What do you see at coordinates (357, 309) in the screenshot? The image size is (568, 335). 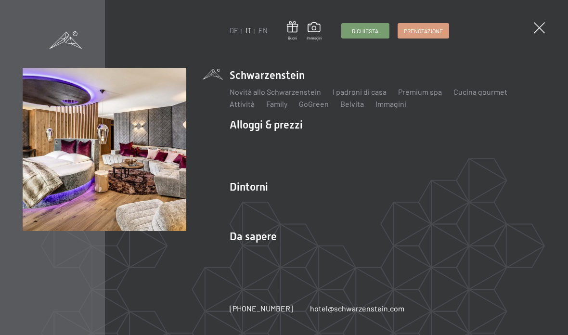 I see `a: hotel@schwarzenstein.com` at bounding box center [357, 309].